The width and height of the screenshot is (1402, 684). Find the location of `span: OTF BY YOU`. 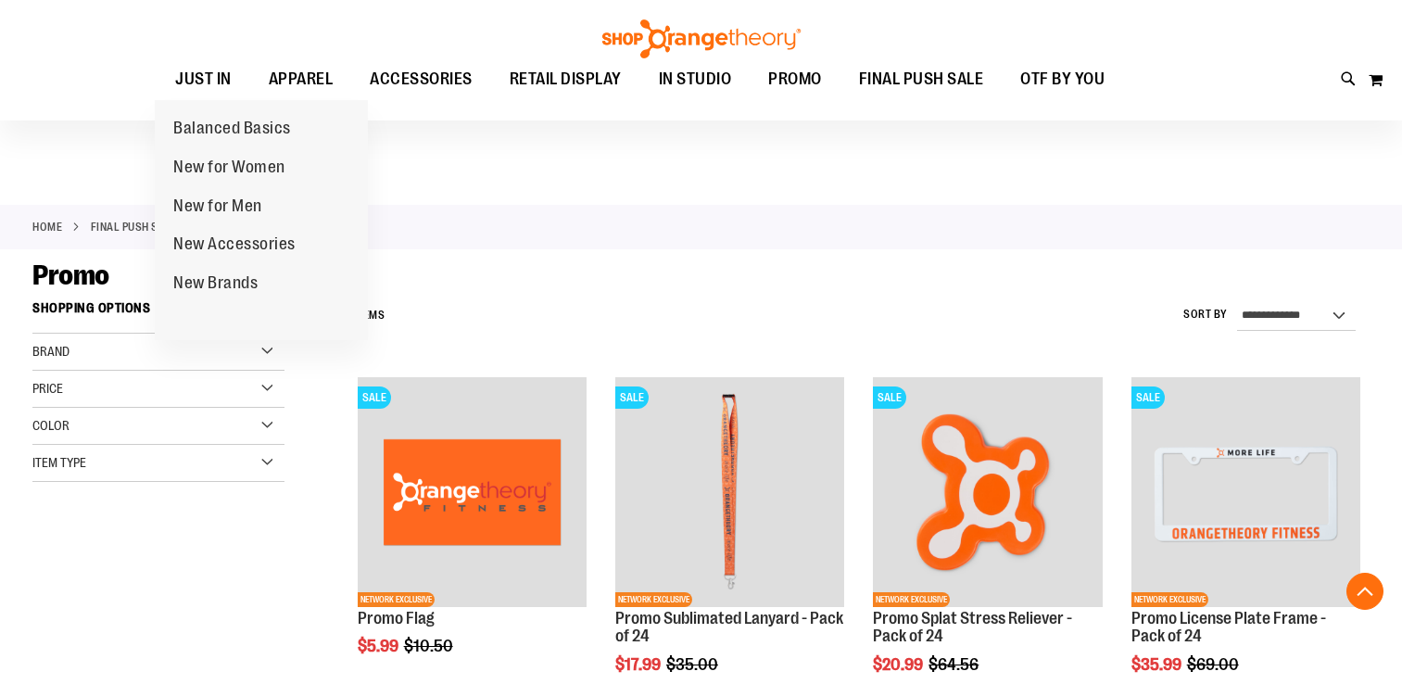

span: OTF BY YOU is located at coordinates (1062, 79).